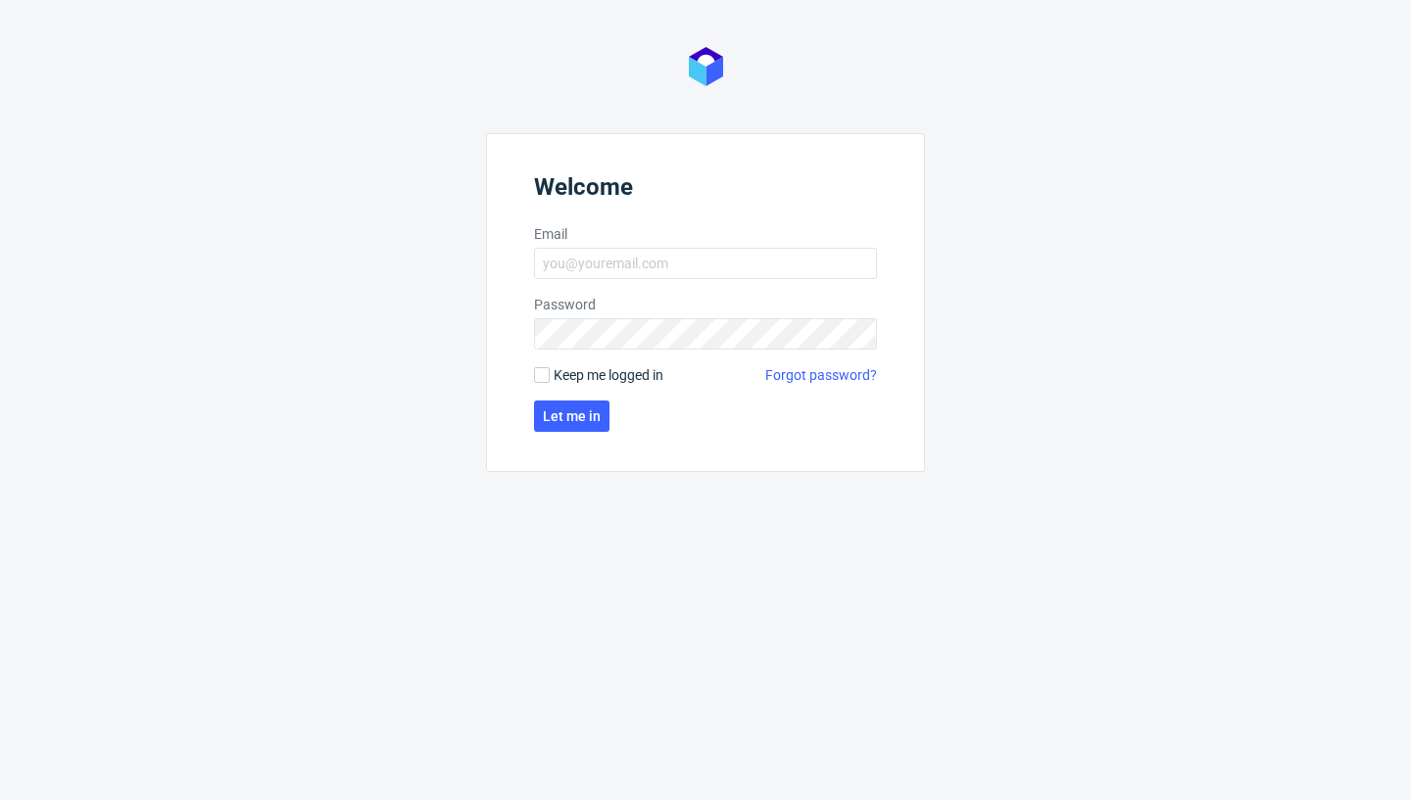 This screenshot has width=1411, height=800. Describe the element at coordinates (705, 234) in the screenshot. I see `label: Email` at that location.